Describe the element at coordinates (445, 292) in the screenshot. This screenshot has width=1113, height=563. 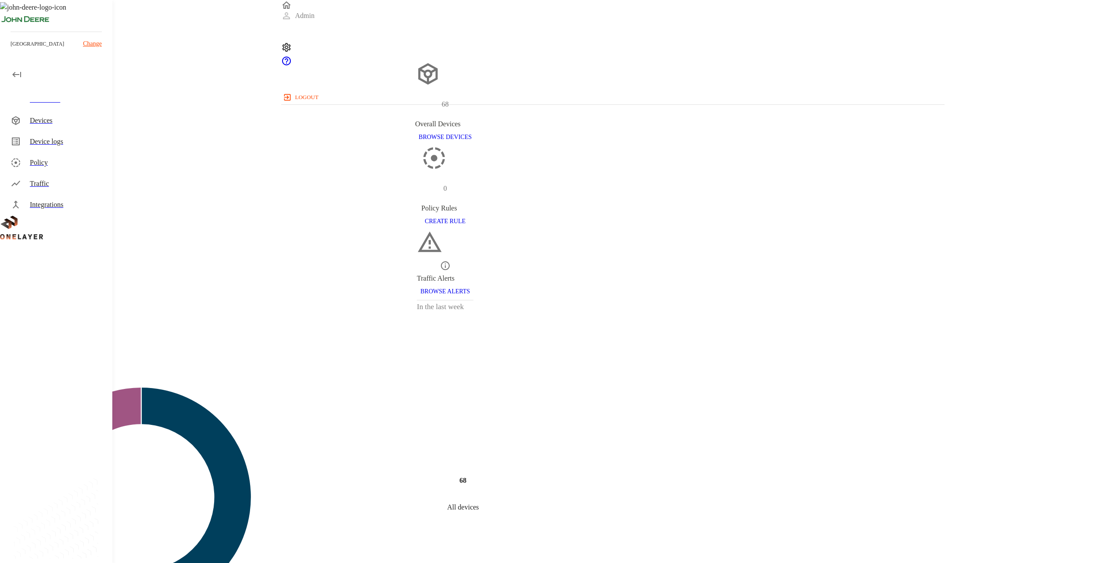
I see `button: BROWSE ALERTS` at that location.